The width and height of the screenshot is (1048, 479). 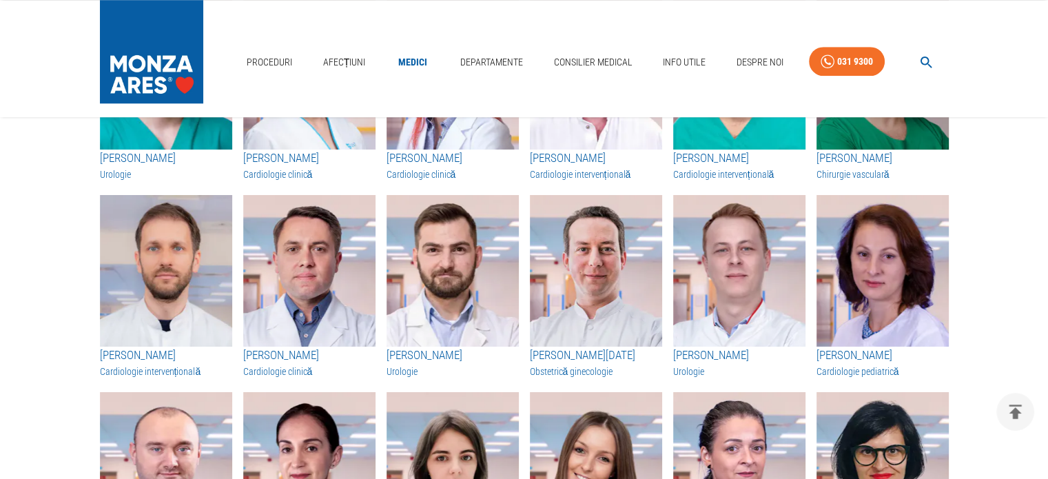 What do you see at coordinates (883, 271) in the screenshot?
I see `img: Dr. Cătălina Riebel` at bounding box center [883, 271].